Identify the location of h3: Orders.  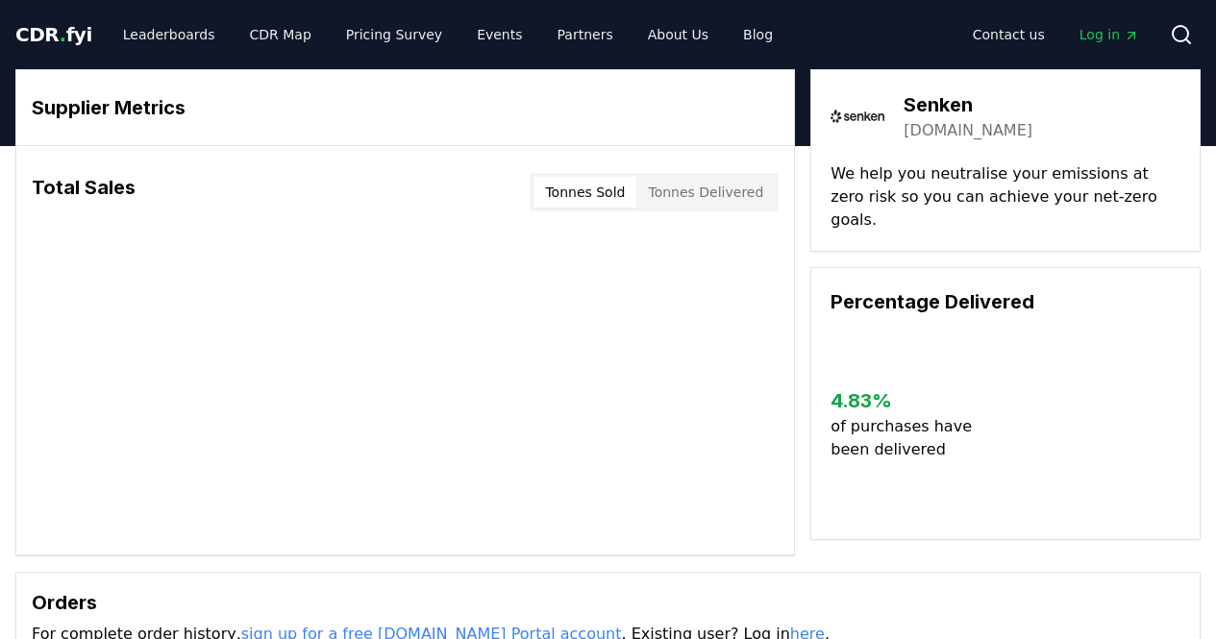
(608, 603).